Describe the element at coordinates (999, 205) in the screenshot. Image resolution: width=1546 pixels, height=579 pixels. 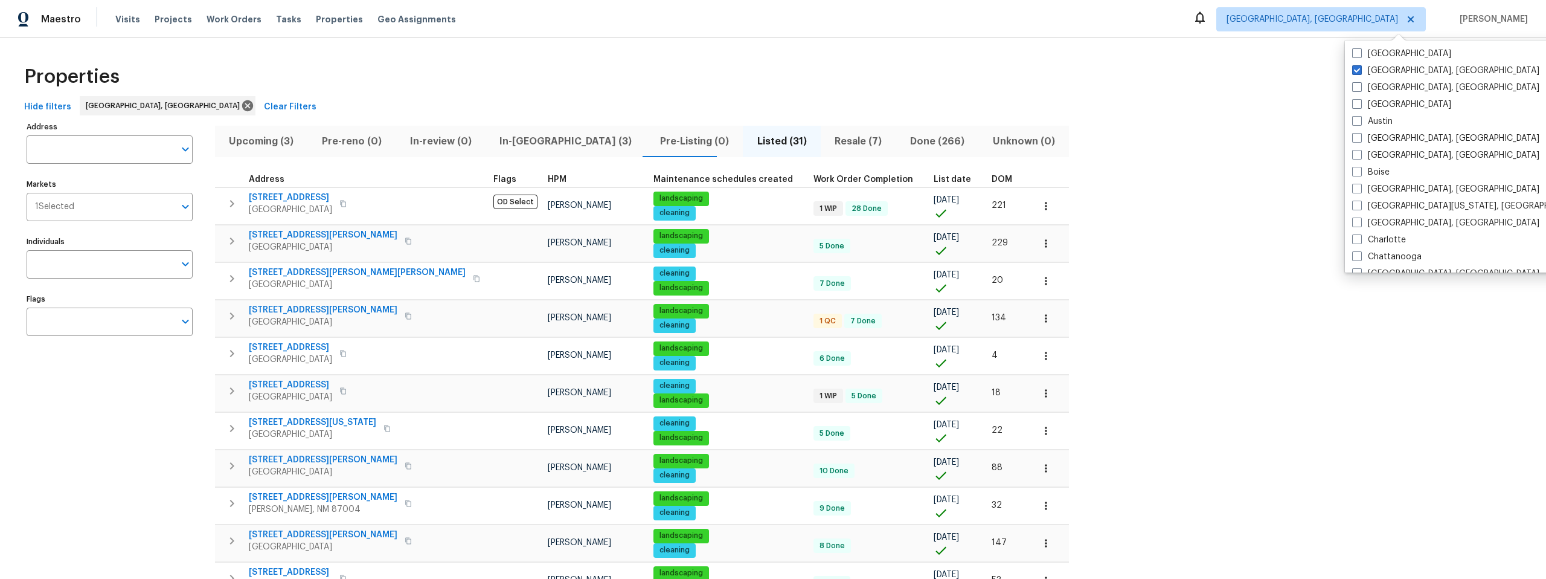
I see `span: 221` at that location.